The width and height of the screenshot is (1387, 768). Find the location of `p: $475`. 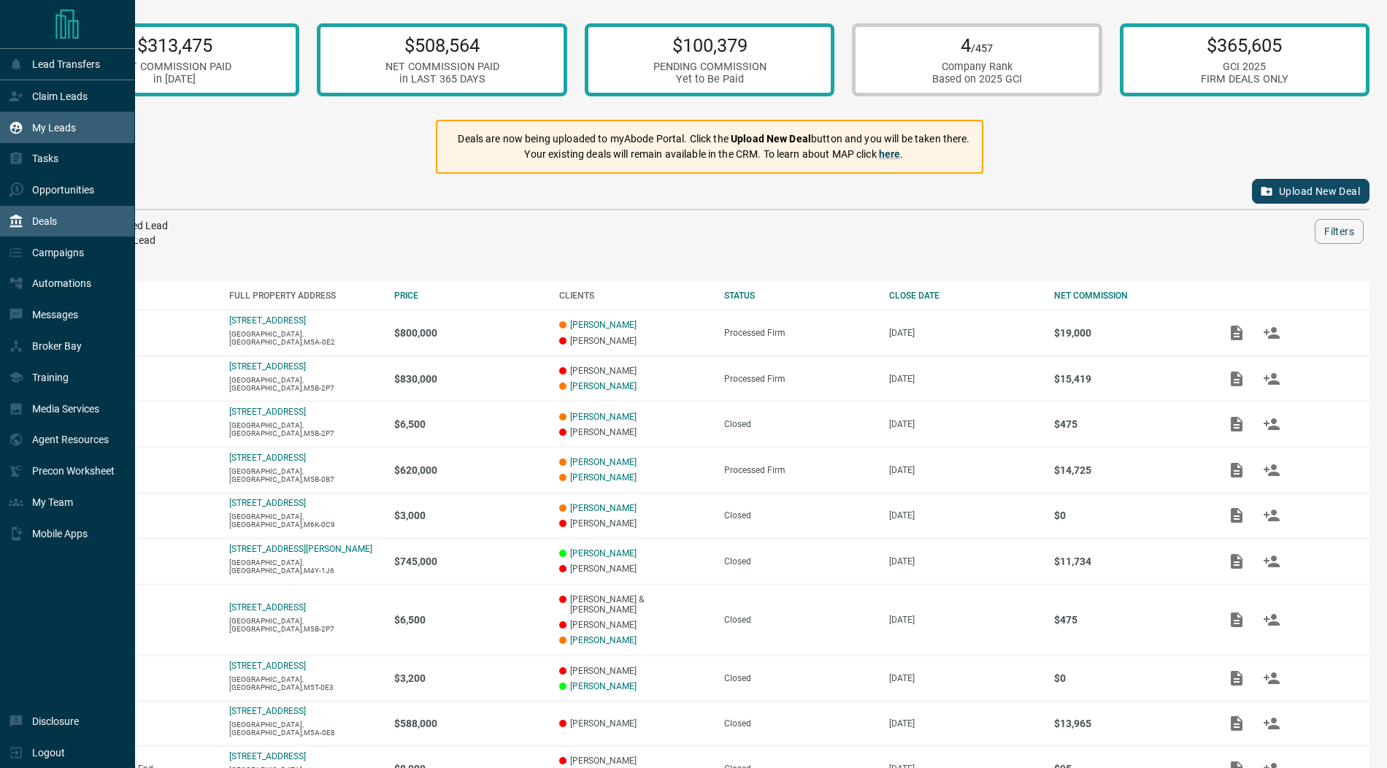

p: $475 is located at coordinates (1129, 424).